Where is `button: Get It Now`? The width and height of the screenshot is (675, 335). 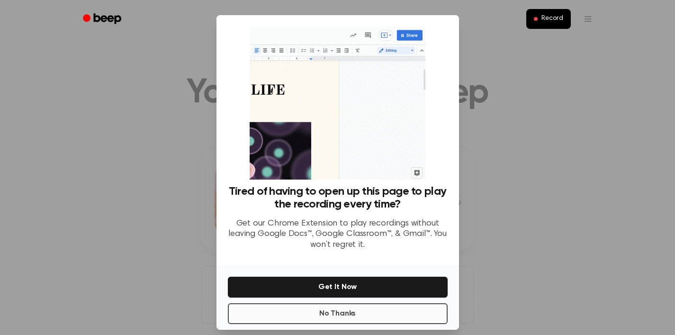
button: Get It Now is located at coordinates (338, 287).